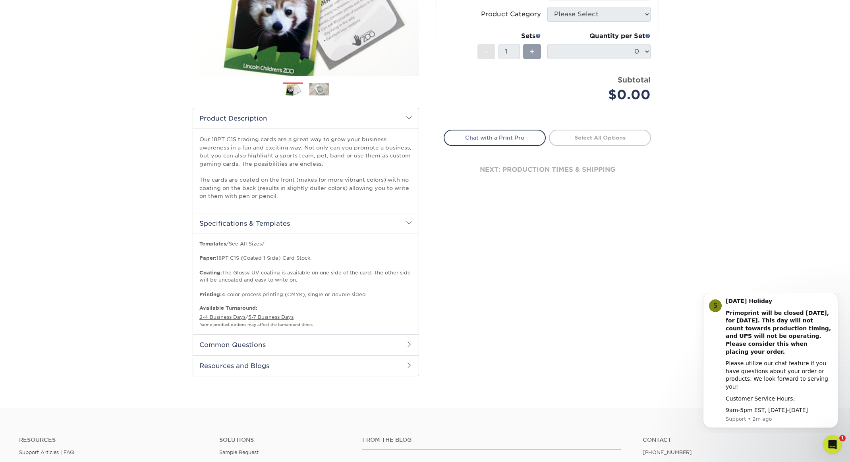 The width and height of the screenshot is (850, 462). I want to click on small: *some product options may affect the turnaround times, so click(256, 325).